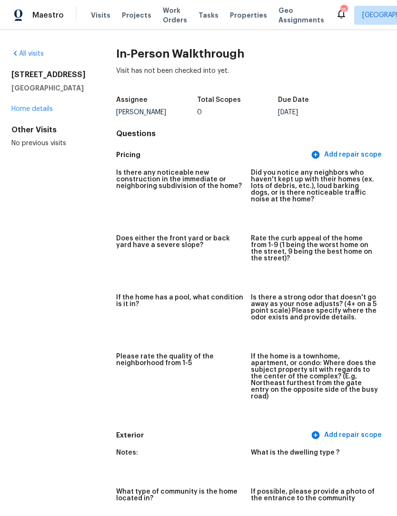 The image size is (397, 516). What do you see at coordinates (344, 10) in the screenshot?
I see `div: 15` at bounding box center [344, 10].